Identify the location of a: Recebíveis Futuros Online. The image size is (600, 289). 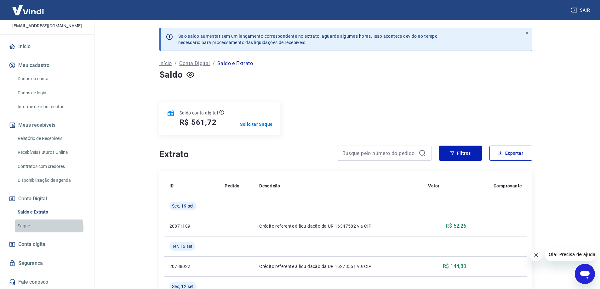
(51, 152).